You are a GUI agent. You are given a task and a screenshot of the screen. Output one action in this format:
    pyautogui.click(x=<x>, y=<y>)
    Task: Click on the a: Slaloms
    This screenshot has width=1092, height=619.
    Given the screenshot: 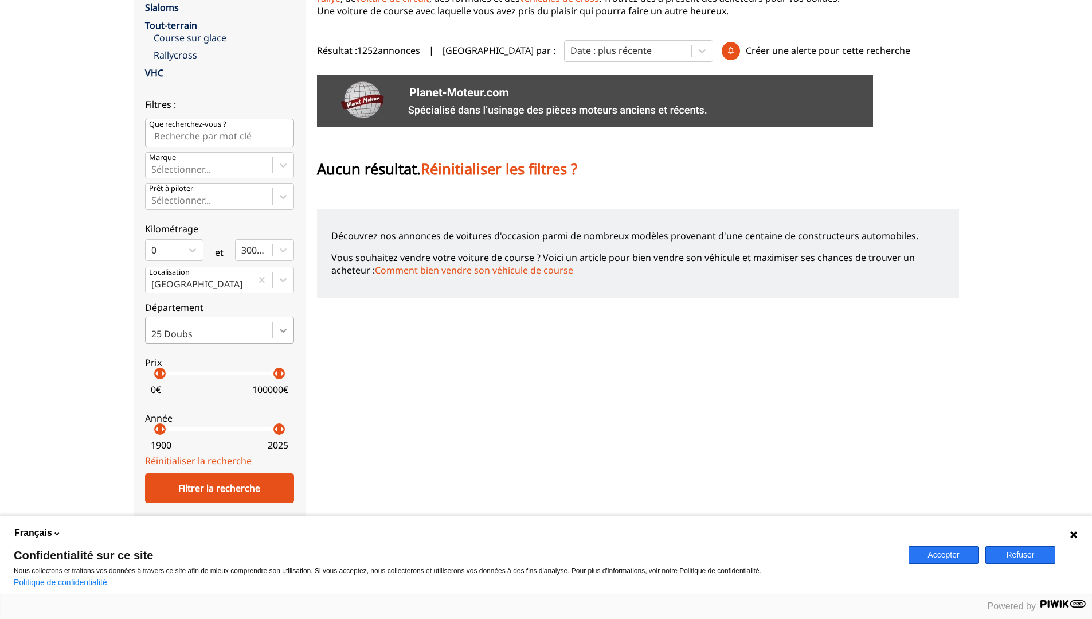 What is the action you would take?
    pyautogui.click(x=162, y=7)
    